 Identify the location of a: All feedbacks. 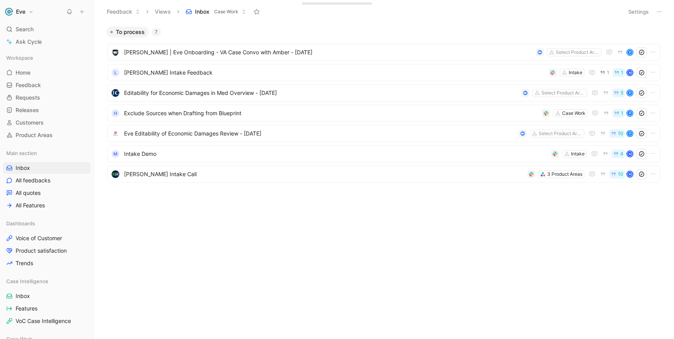
(47, 180).